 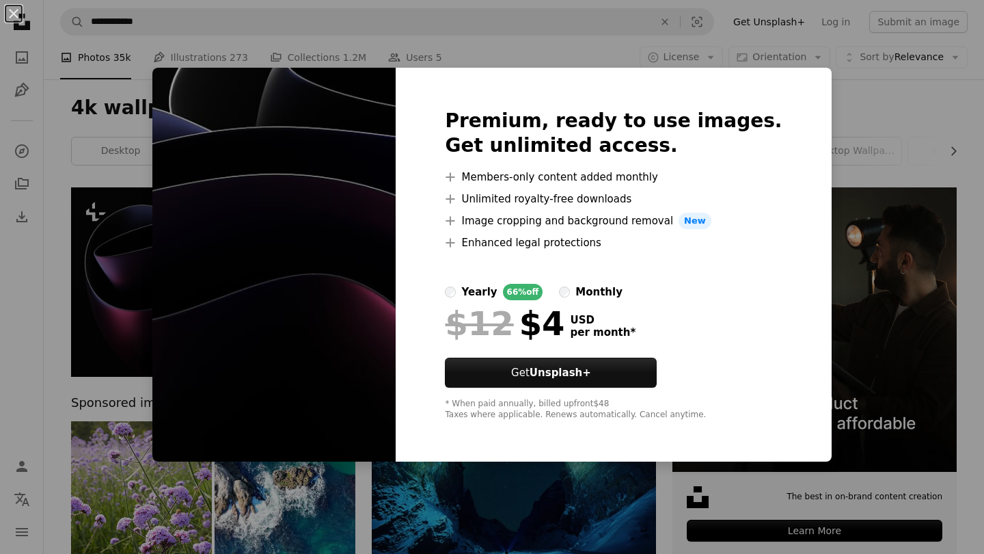 What do you see at coordinates (599, 292) in the screenshot?
I see `div: monthly` at bounding box center [599, 292].